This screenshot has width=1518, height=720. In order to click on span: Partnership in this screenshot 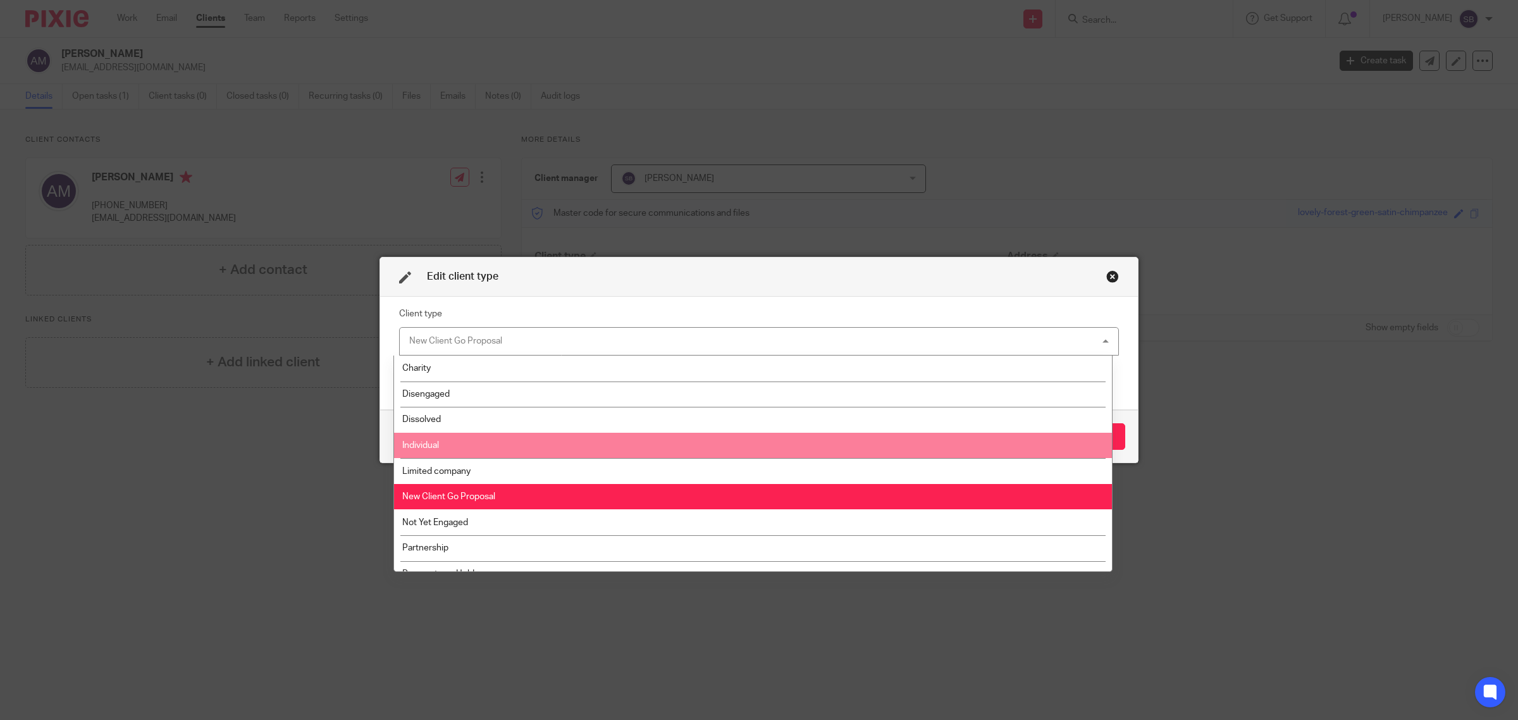, I will do `click(425, 548)`.